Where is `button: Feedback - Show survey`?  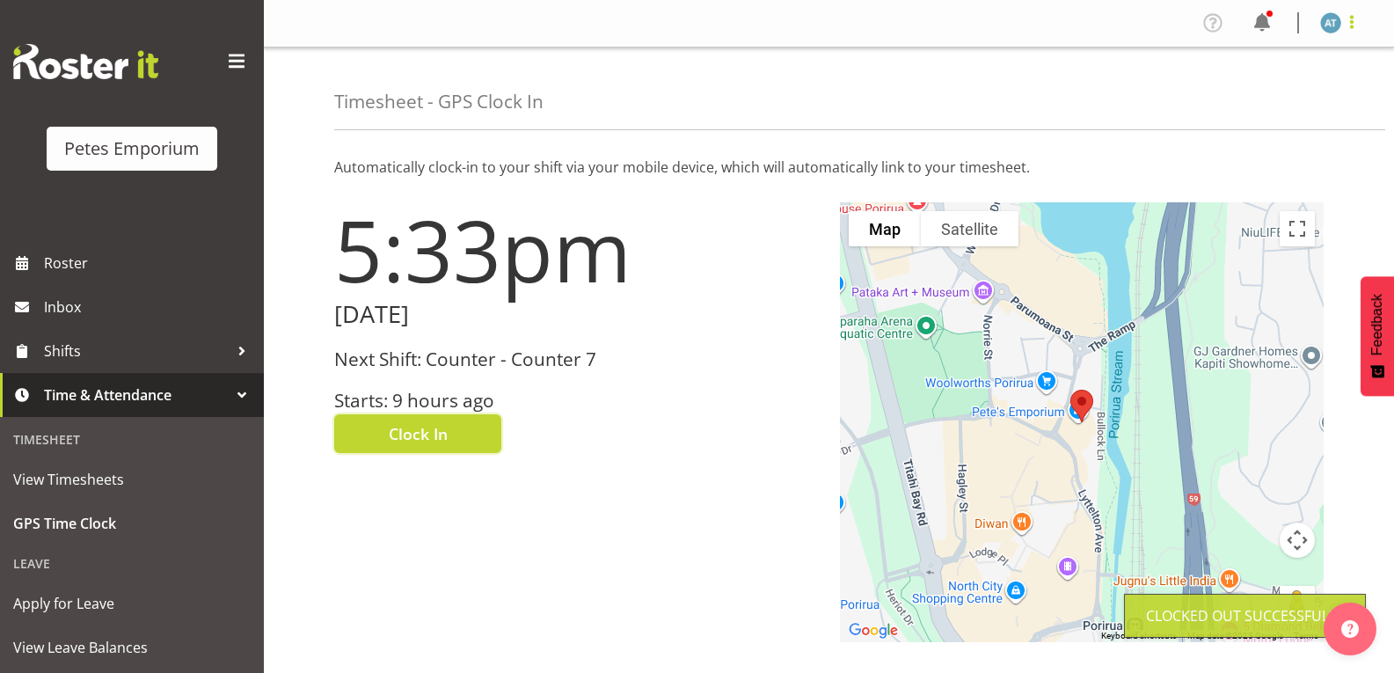
button: Feedback - Show survey is located at coordinates (1378, 336).